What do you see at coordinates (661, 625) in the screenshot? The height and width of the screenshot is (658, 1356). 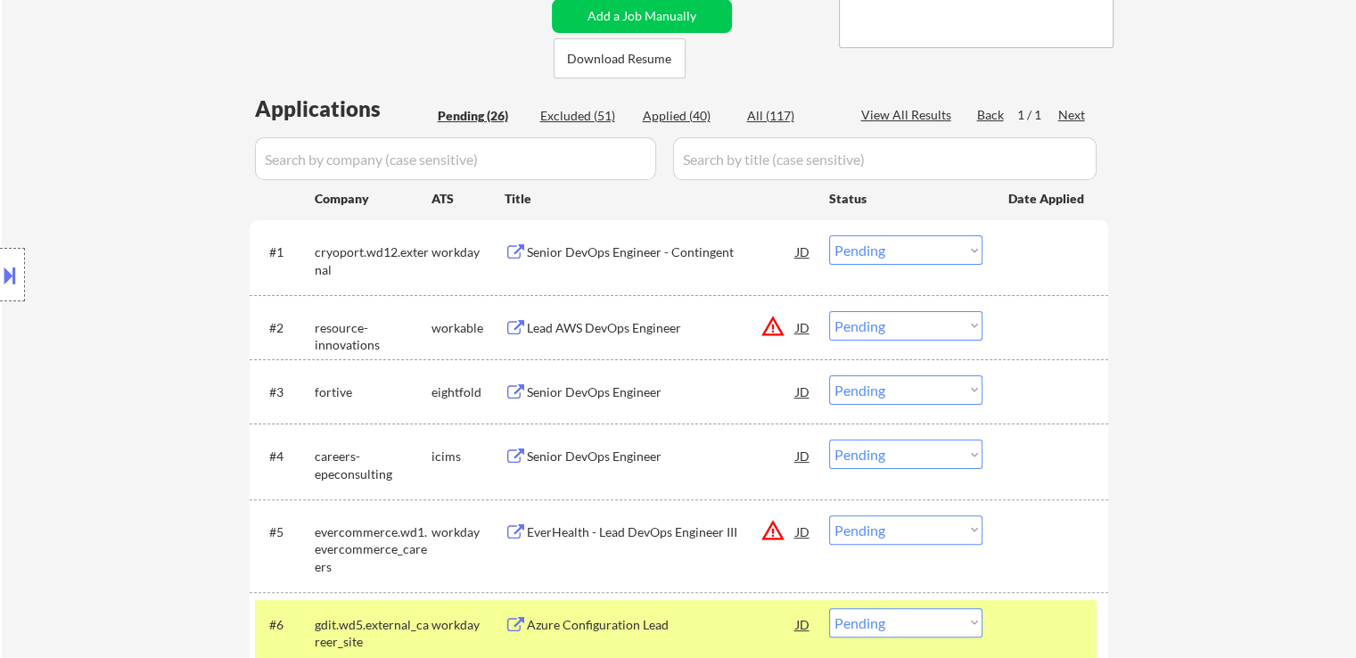 I see `div: Azure Configuration Lead` at bounding box center [661, 625].